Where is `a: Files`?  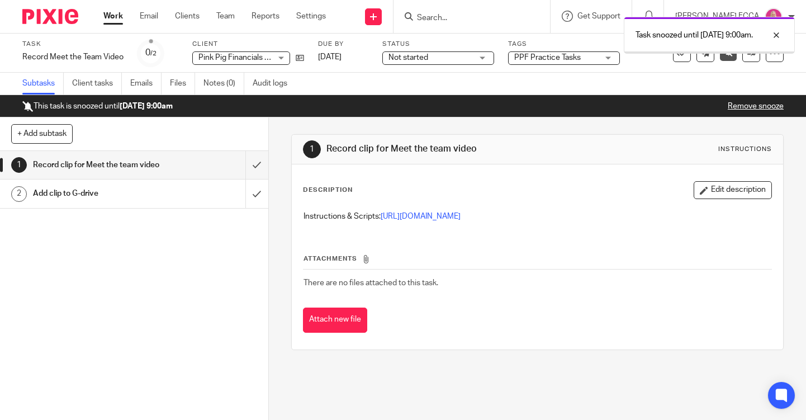 a: Files is located at coordinates (182, 83).